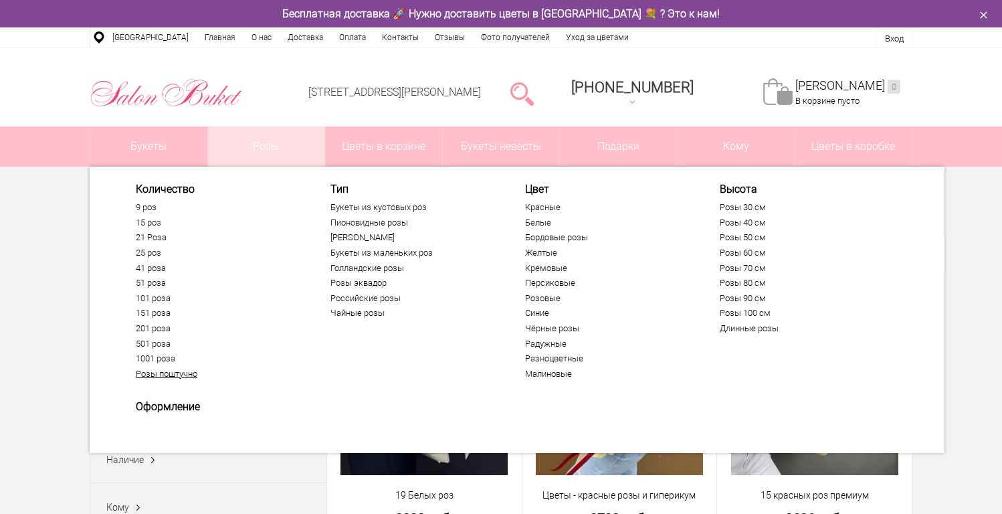  What do you see at coordinates (802, 268) in the screenshot?
I see `a: Розы 70 см` at bounding box center [802, 268].